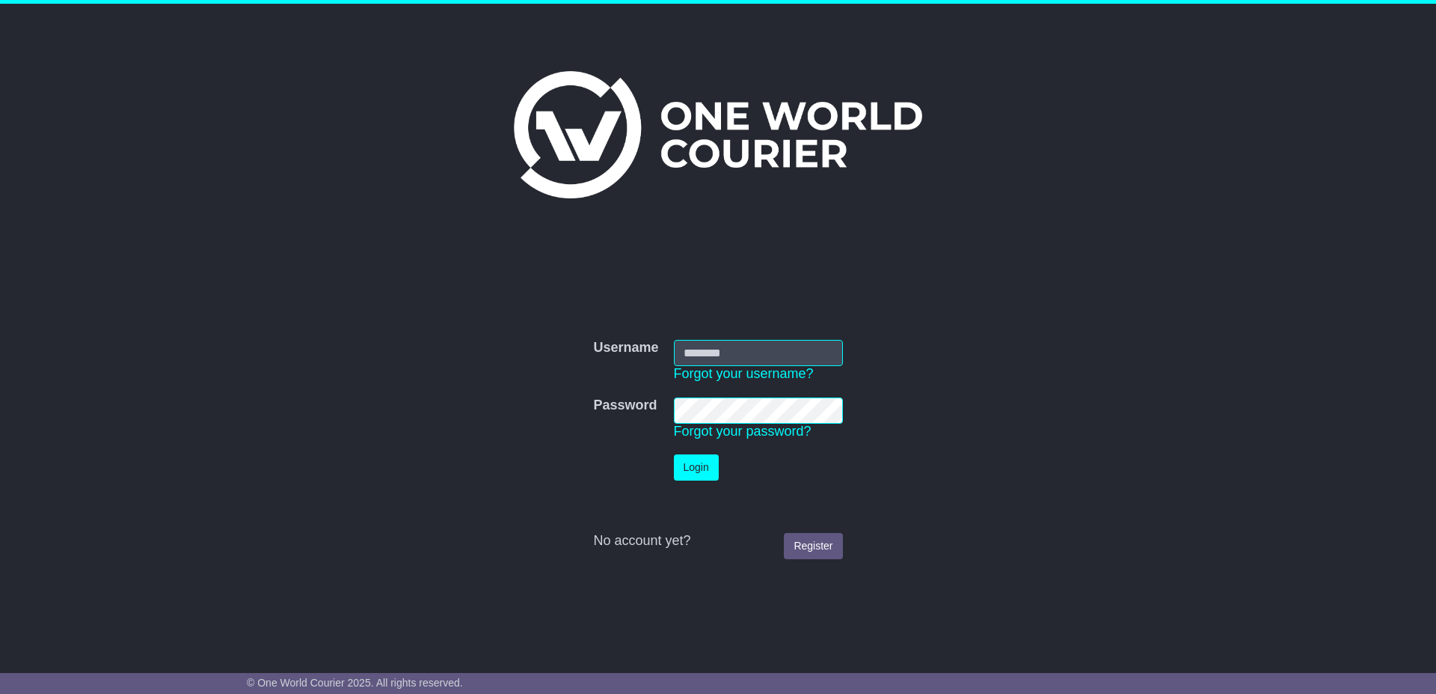 This screenshot has height=694, width=1436. What do you see at coordinates (744, 373) in the screenshot?
I see `a: Forgot your username?` at bounding box center [744, 373].